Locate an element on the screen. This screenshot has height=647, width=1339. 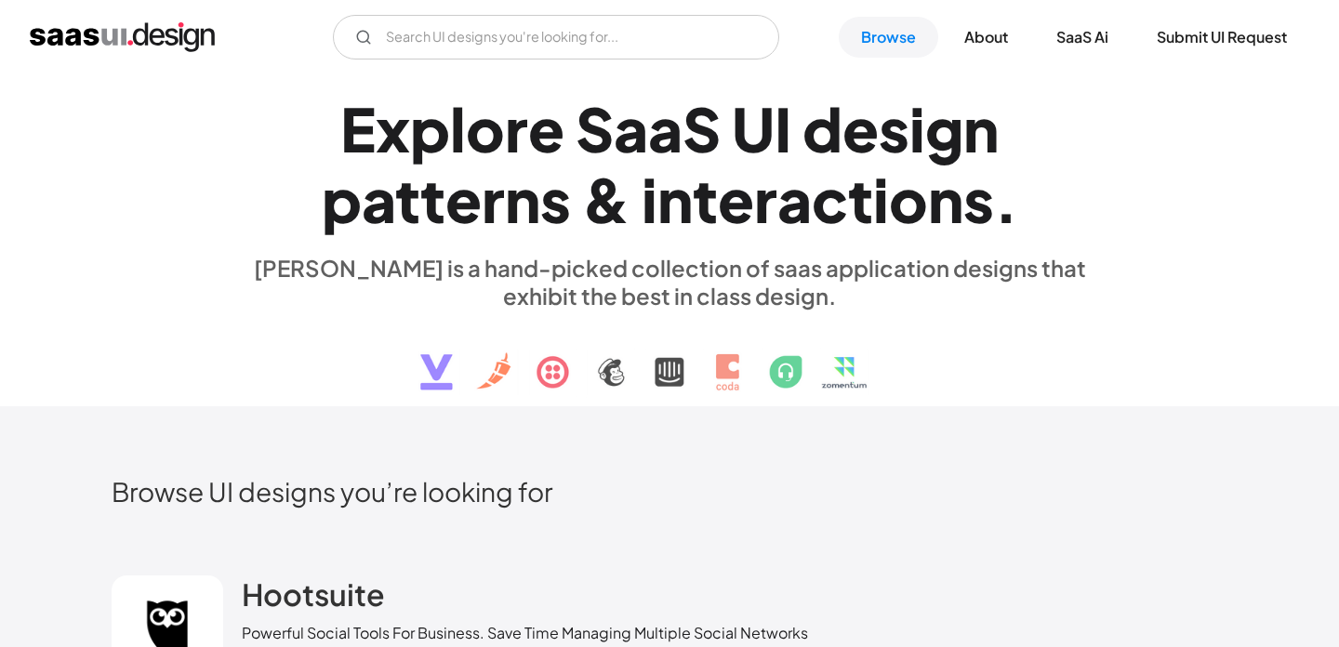
a: SaaS Ai is located at coordinates (1082, 37).